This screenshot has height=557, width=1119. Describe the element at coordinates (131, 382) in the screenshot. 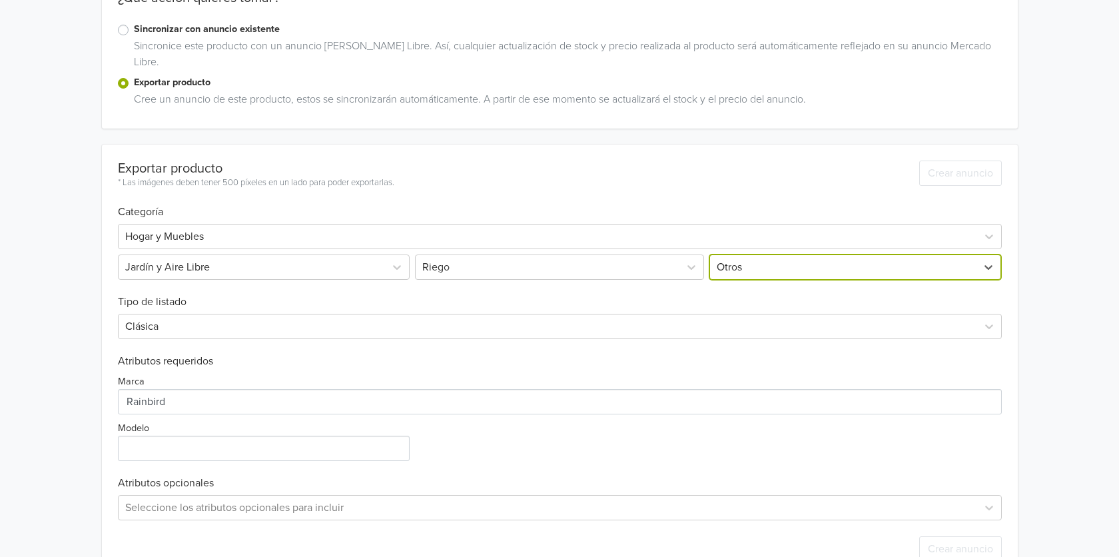

I see `label: Marca` at that location.